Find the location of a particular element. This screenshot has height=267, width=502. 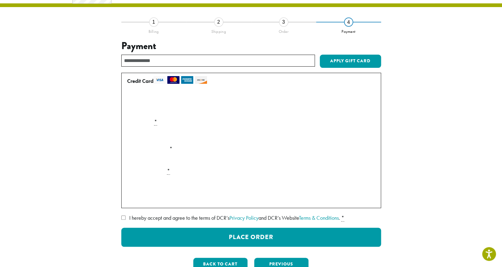

img: mastercard is located at coordinates (173, 80).